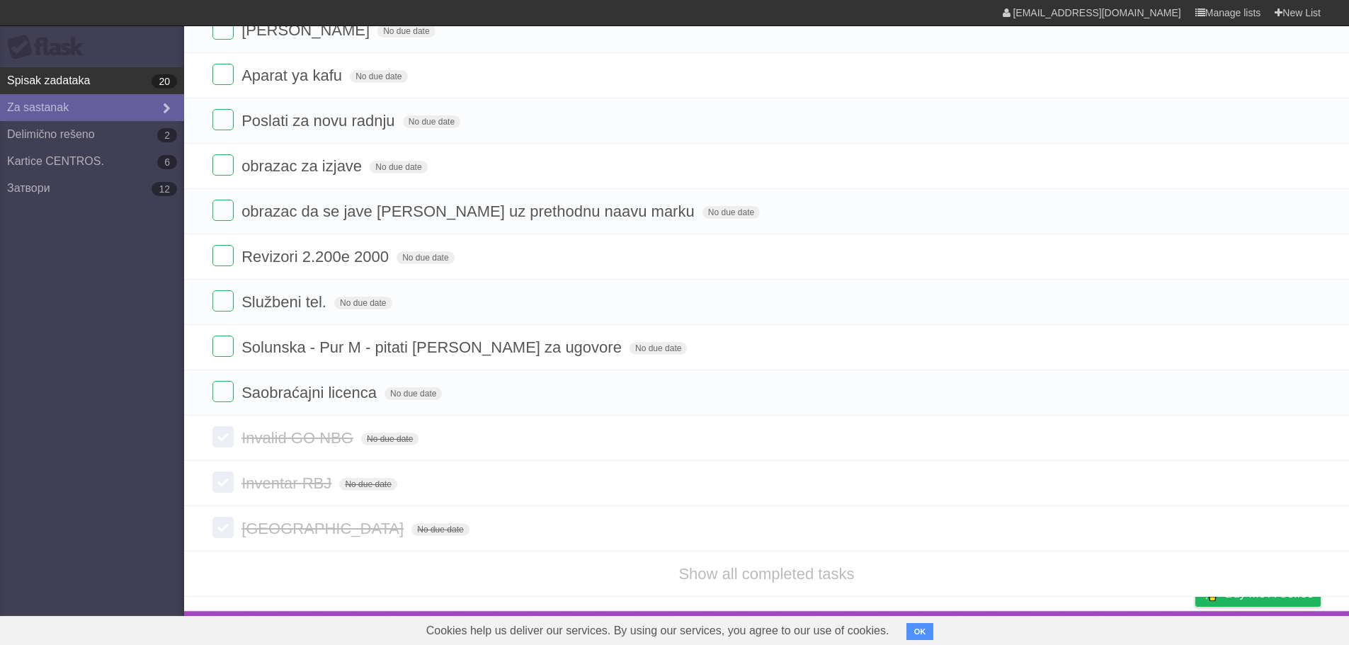 This screenshot has height=645, width=1349. I want to click on span: Buy me a coffee, so click(1269, 594).